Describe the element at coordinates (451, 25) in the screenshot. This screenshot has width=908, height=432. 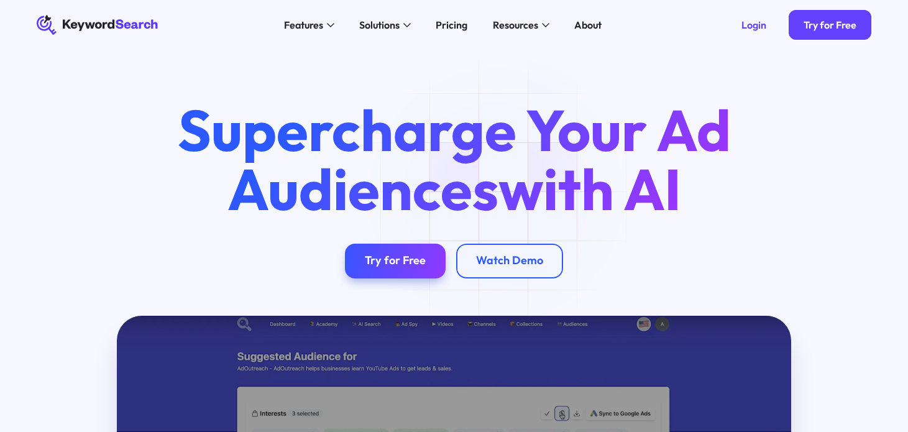
I see `a: Pricing` at that location.